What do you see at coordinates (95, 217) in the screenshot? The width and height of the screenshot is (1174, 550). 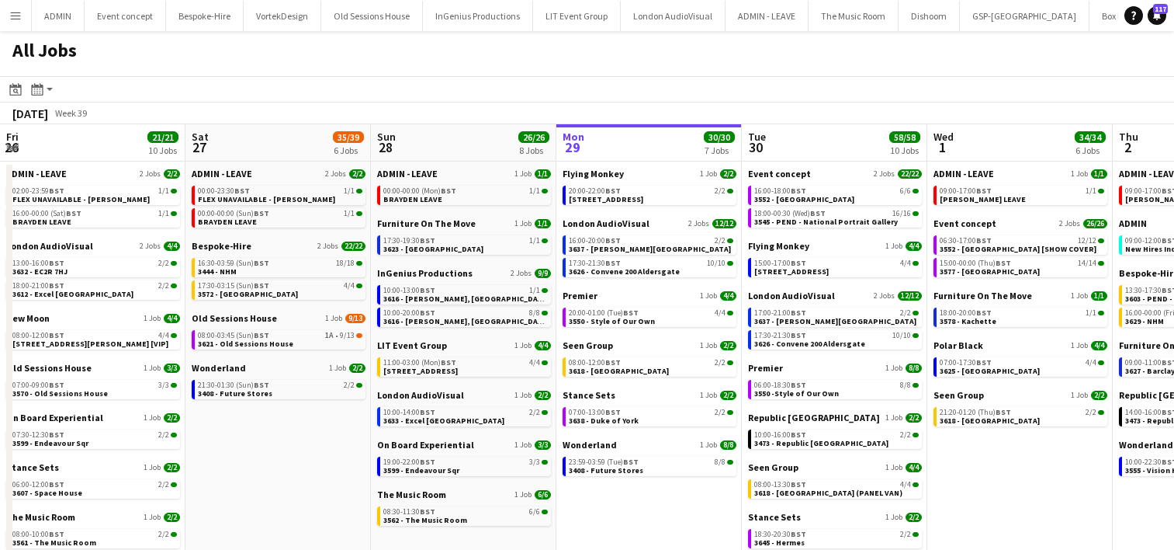 I see `a: 16:00-00:00 (Sat)BST1/1BRAYDEN LEAVE` at bounding box center [95, 217].